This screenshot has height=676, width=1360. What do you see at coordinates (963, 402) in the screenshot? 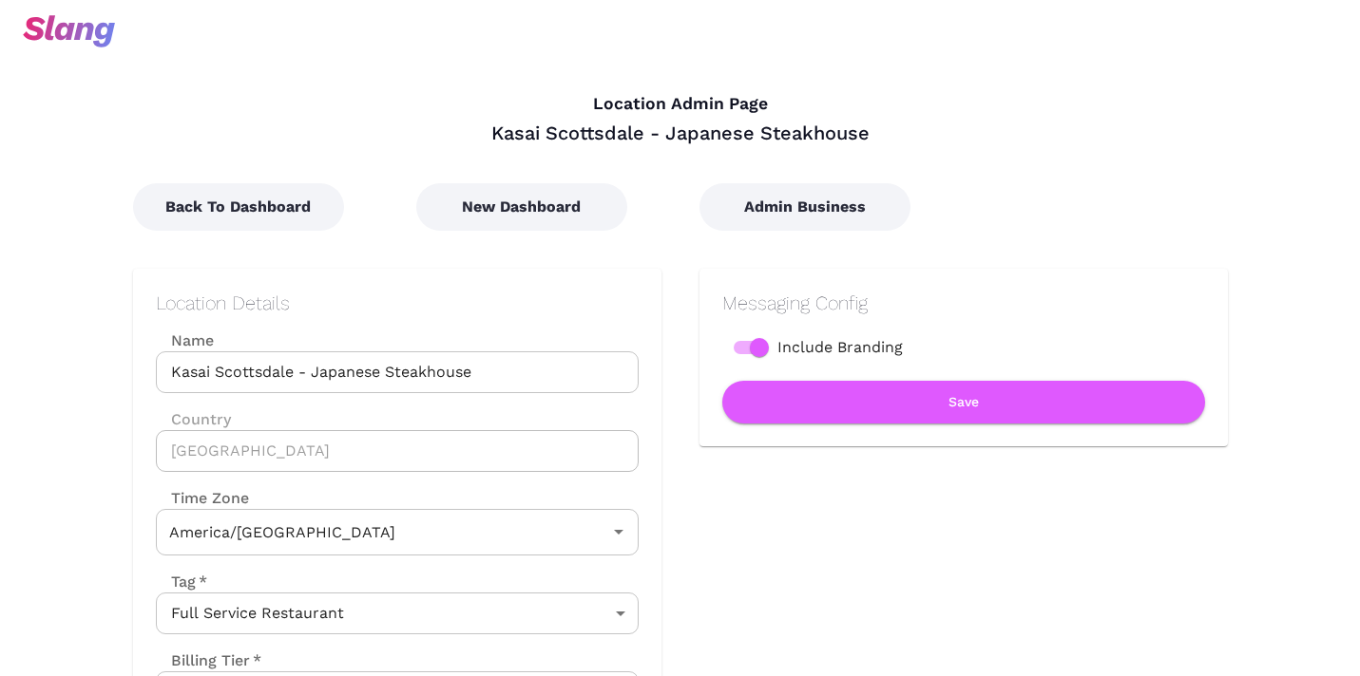
I see `button: Save` at bounding box center [963, 402].